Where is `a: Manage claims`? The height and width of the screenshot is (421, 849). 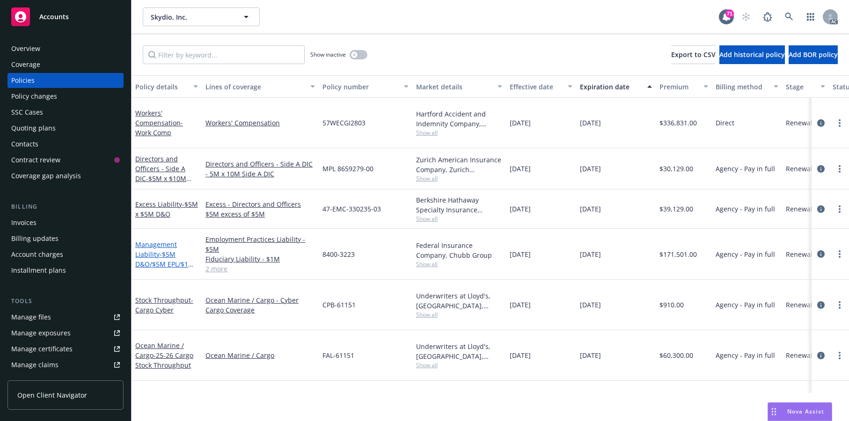 a: Manage claims is located at coordinates (66, 365).